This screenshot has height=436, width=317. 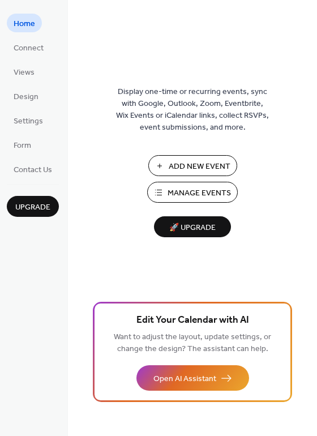 What do you see at coordinates (33, 206) in the screenshot?
I see `button: Upgrade` at bounding box center [33, 206].